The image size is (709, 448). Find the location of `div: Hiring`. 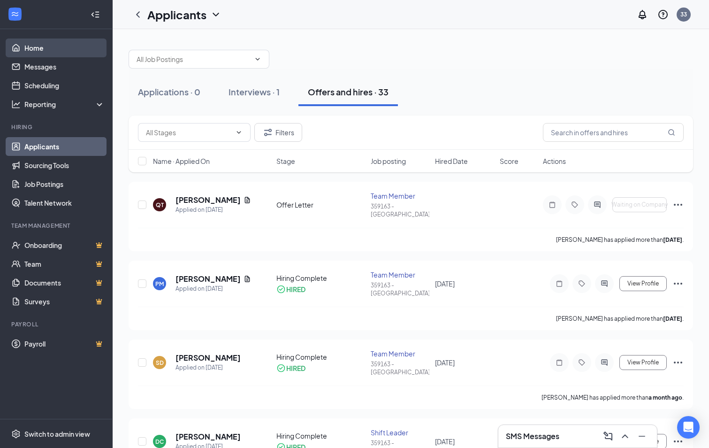

div: Hiring is located at coordinates (57, 127).